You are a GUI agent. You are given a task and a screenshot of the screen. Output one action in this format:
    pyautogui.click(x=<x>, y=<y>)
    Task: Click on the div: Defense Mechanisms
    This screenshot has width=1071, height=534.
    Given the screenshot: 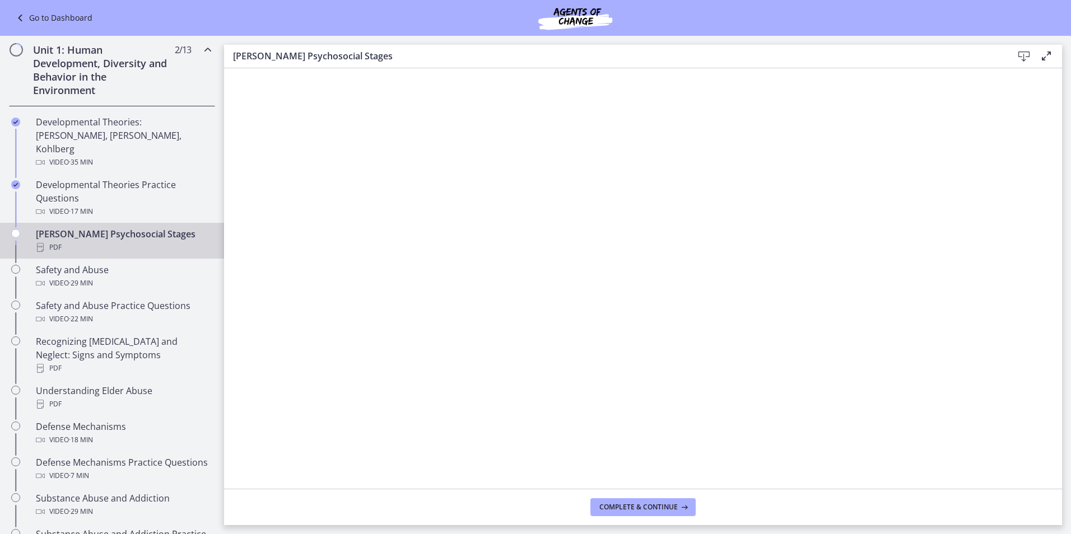 What is the action you would take?
    pyautogui.click(x=123, y=433)
    